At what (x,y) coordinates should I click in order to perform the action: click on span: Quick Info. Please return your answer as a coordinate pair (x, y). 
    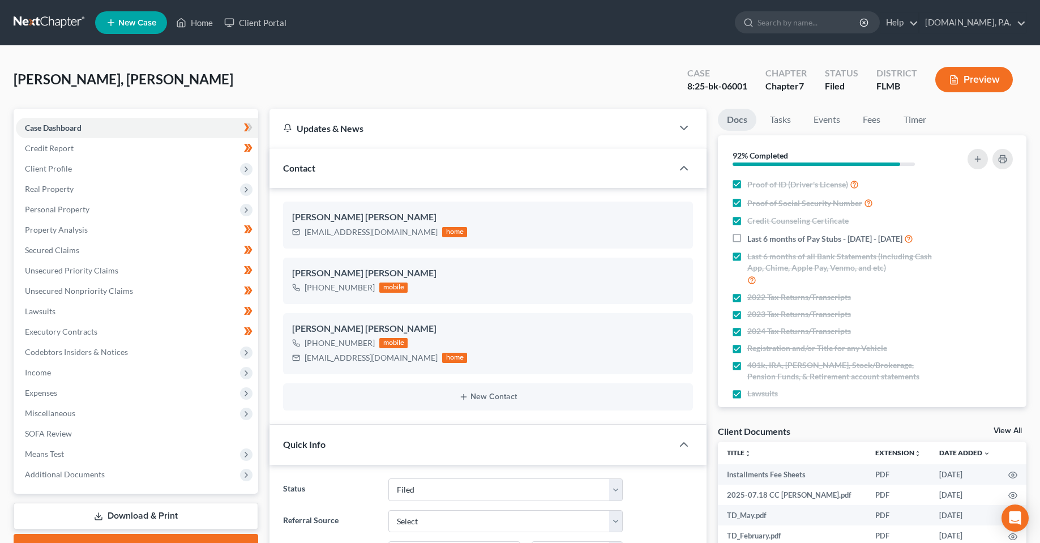
    Looking at the image, I should click on (304, 444).